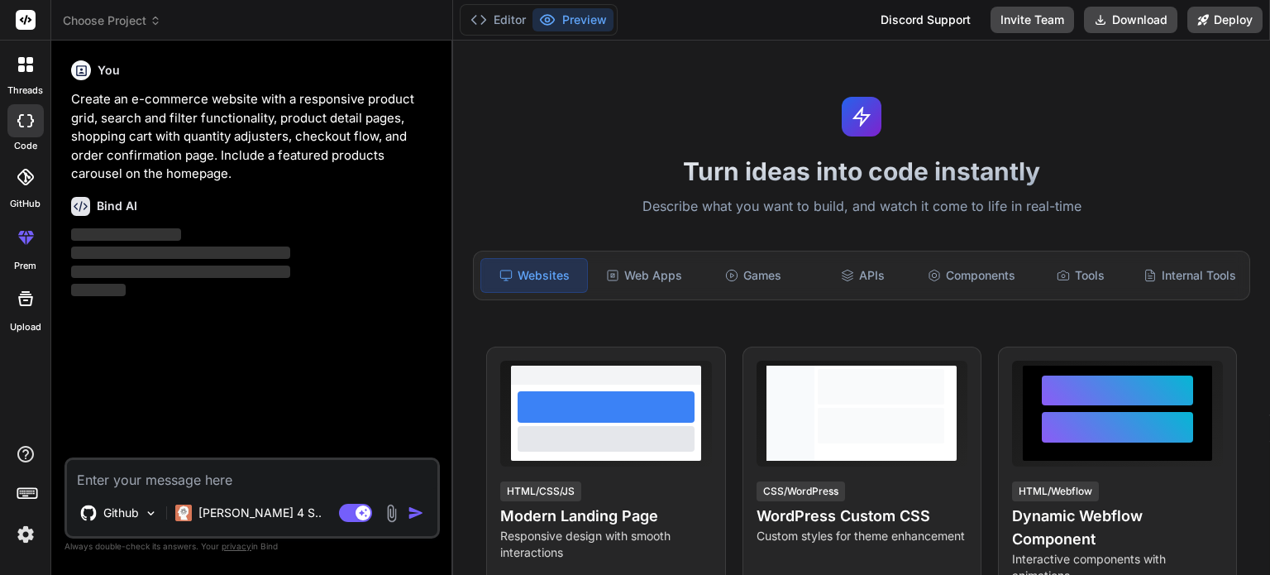 The height and width of the screenshot is (575, 1270). Describe the element at coordinates (26, 327) in the screenshot. I see `label: Upload` at that location.